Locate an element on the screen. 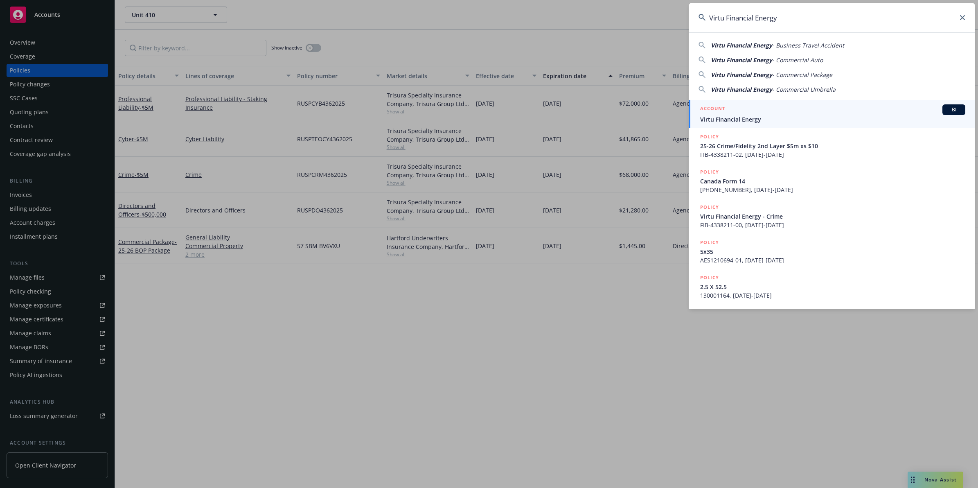 This screenshot has height=488, width=978. span: BI is located at coordinates (954, 110).